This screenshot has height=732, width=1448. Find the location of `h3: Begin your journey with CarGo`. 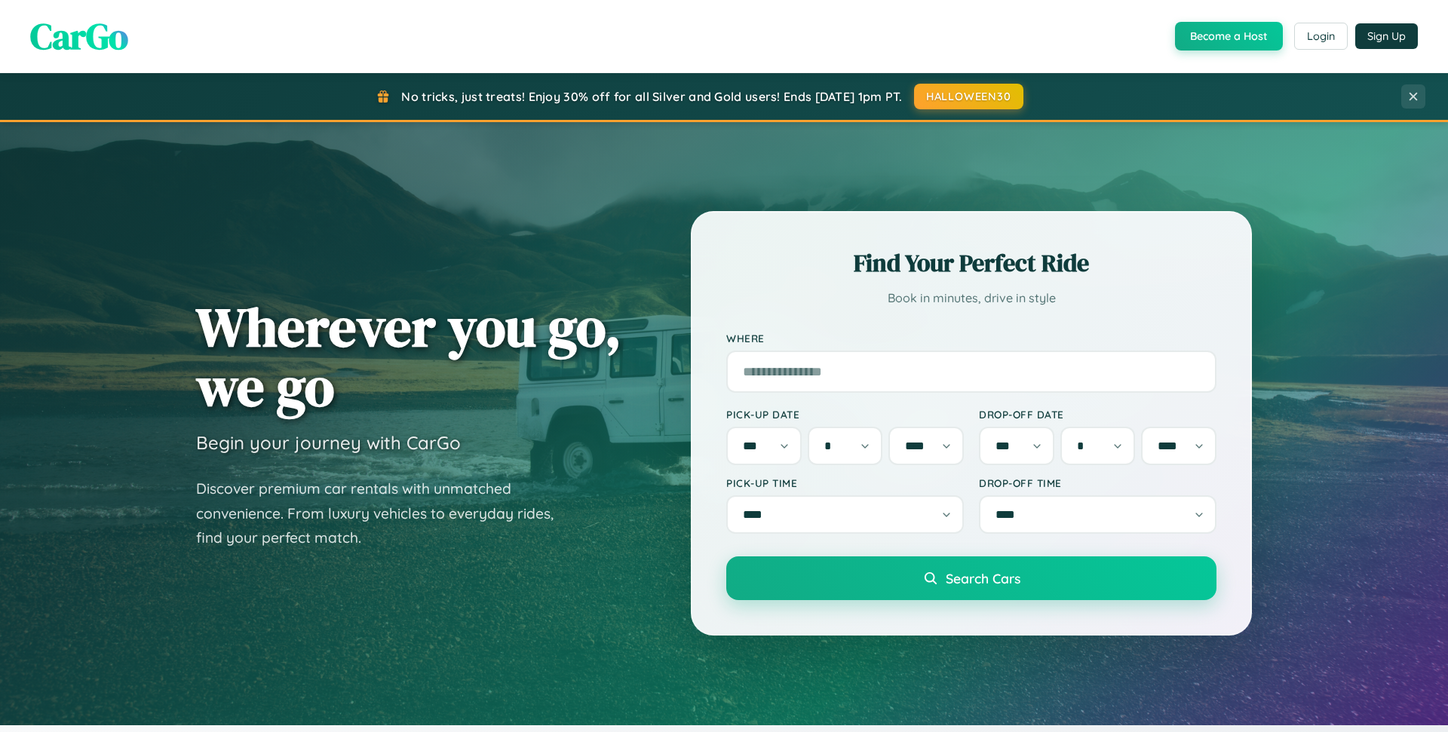

h3: Begin your journey with CarGo is located at coordinates (328, 443).